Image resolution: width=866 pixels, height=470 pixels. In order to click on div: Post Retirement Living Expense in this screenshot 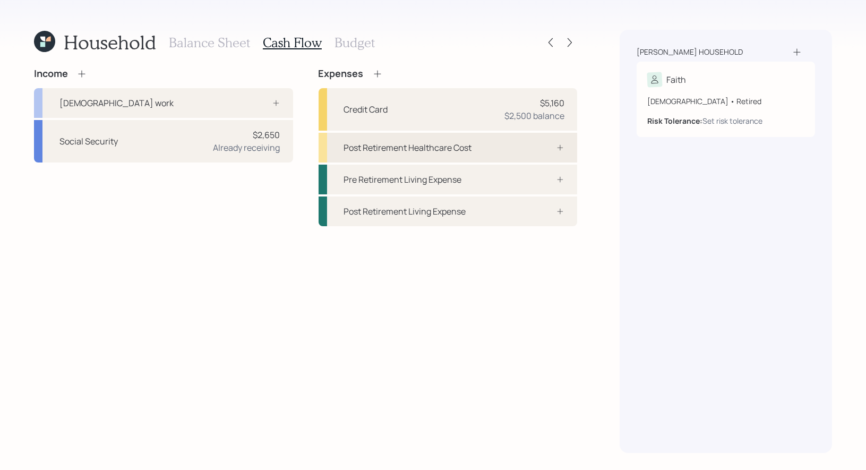, I will do `click(405, 211)`.